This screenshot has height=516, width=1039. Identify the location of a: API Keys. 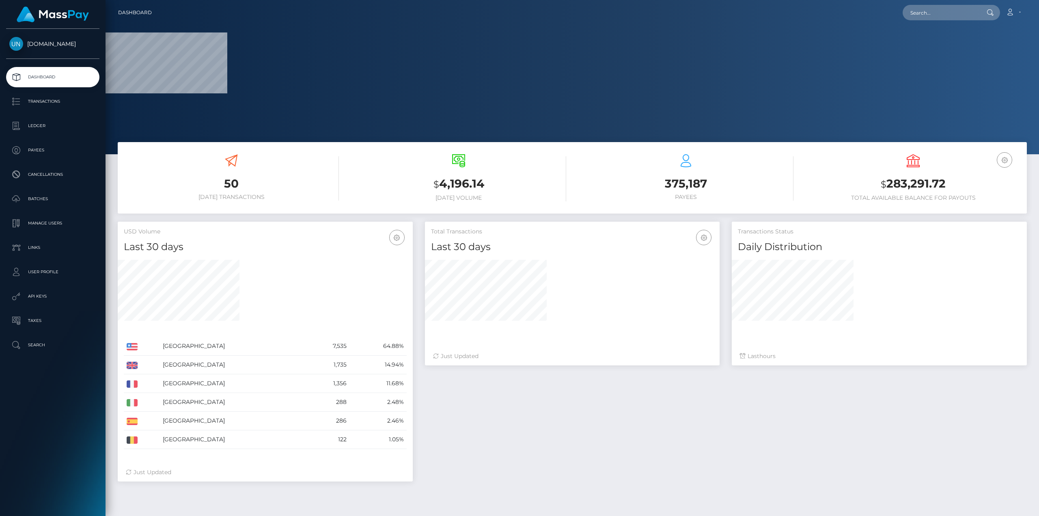
(53, 296).